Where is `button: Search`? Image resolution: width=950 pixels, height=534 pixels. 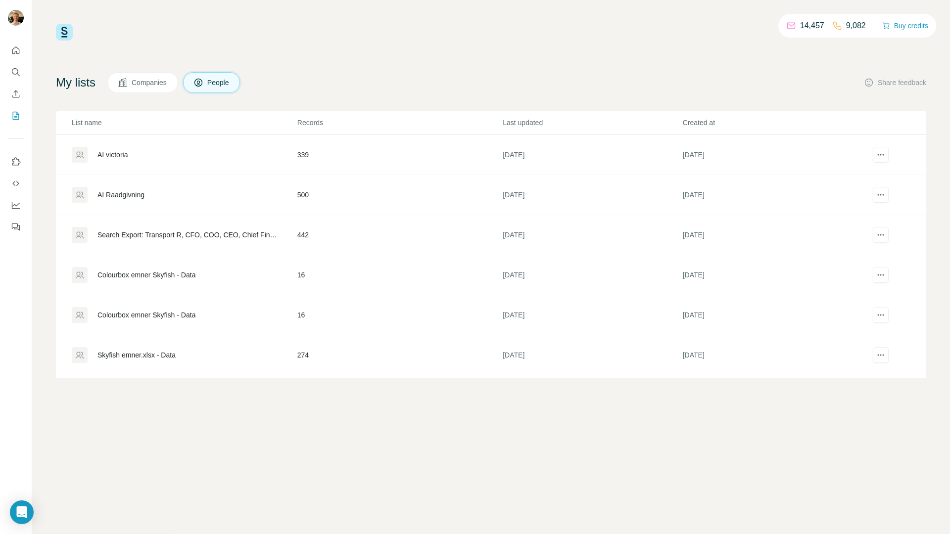 button: Search is located at coordinates (16, 72).